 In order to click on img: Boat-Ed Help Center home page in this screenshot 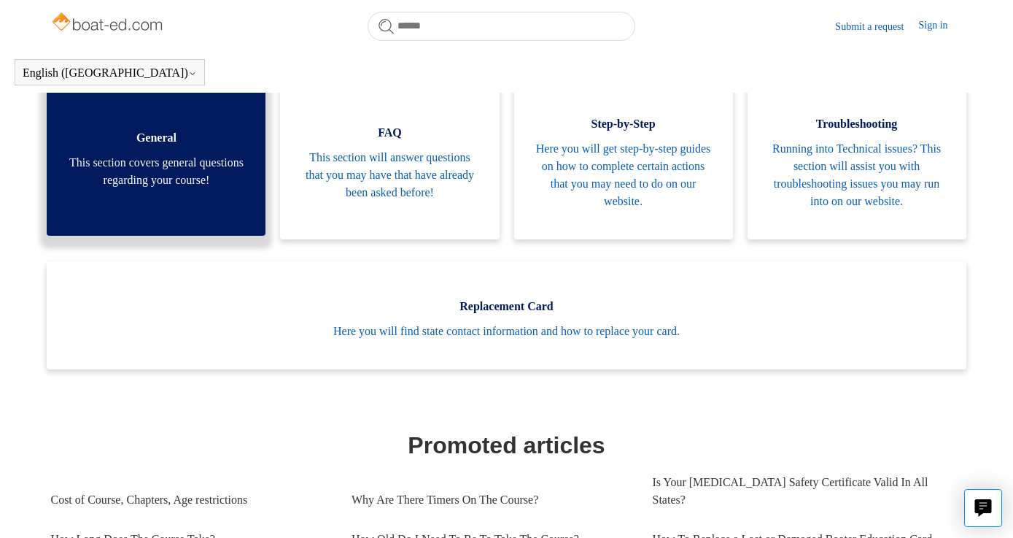, I will do `click(108, 23)`.